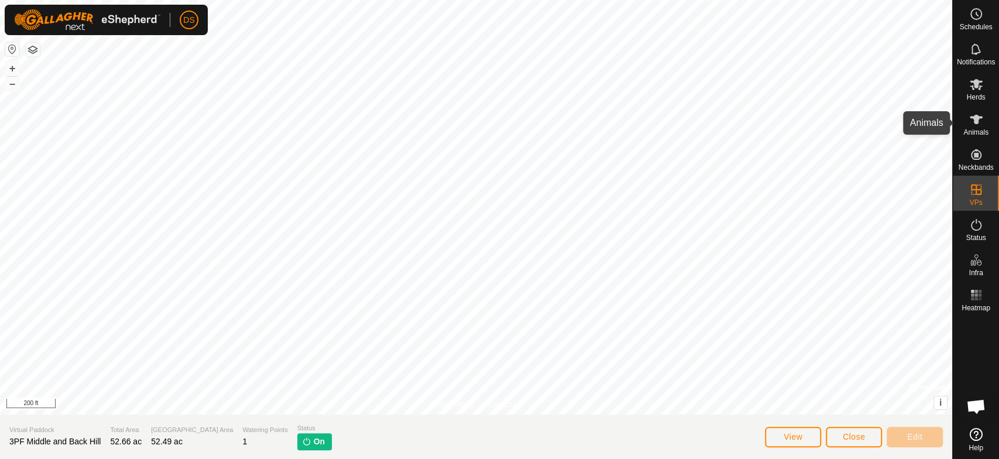 This screenshot has width=999, height=459. What do you see at coordinates (976, 132) in the screenshot?
I see `span: Animals` at bounding box center [976, 132].